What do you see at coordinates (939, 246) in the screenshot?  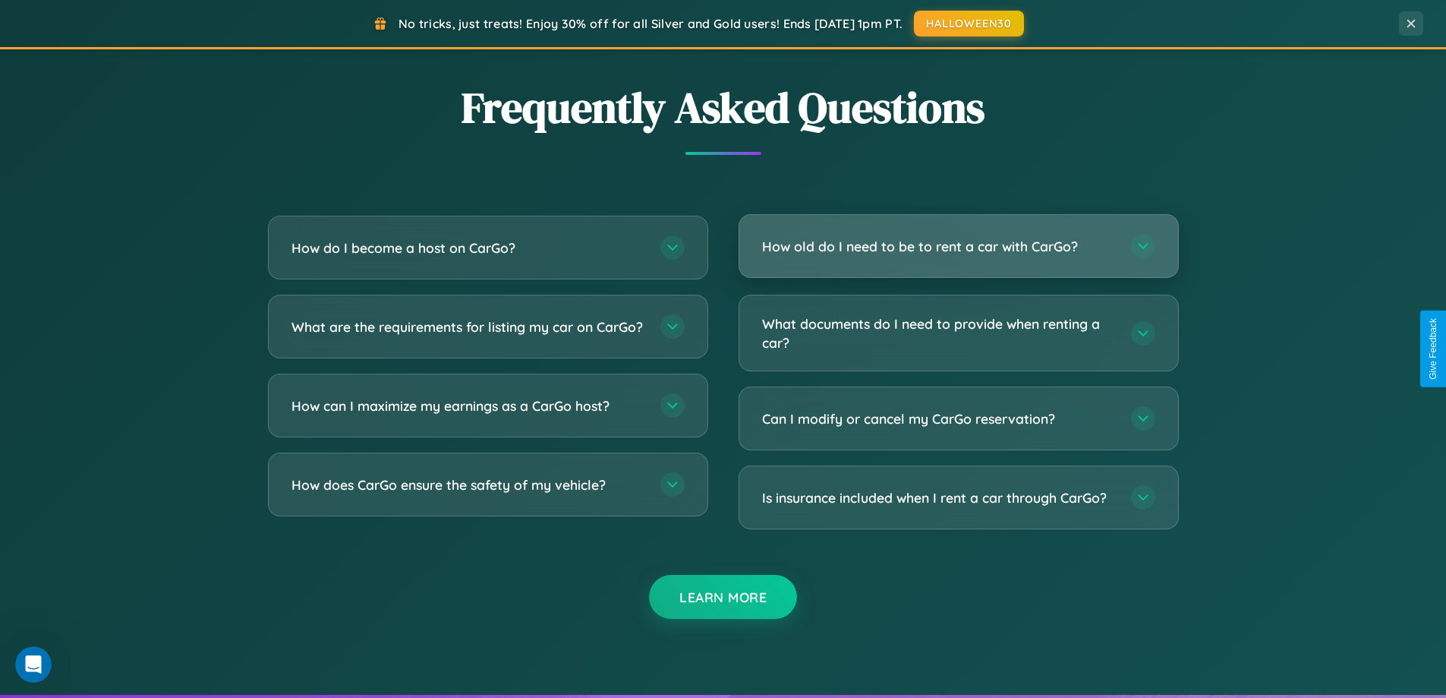 I see `h3: How old do I need to be to rent a car with CarGo?` at bounding box center [939, 246].